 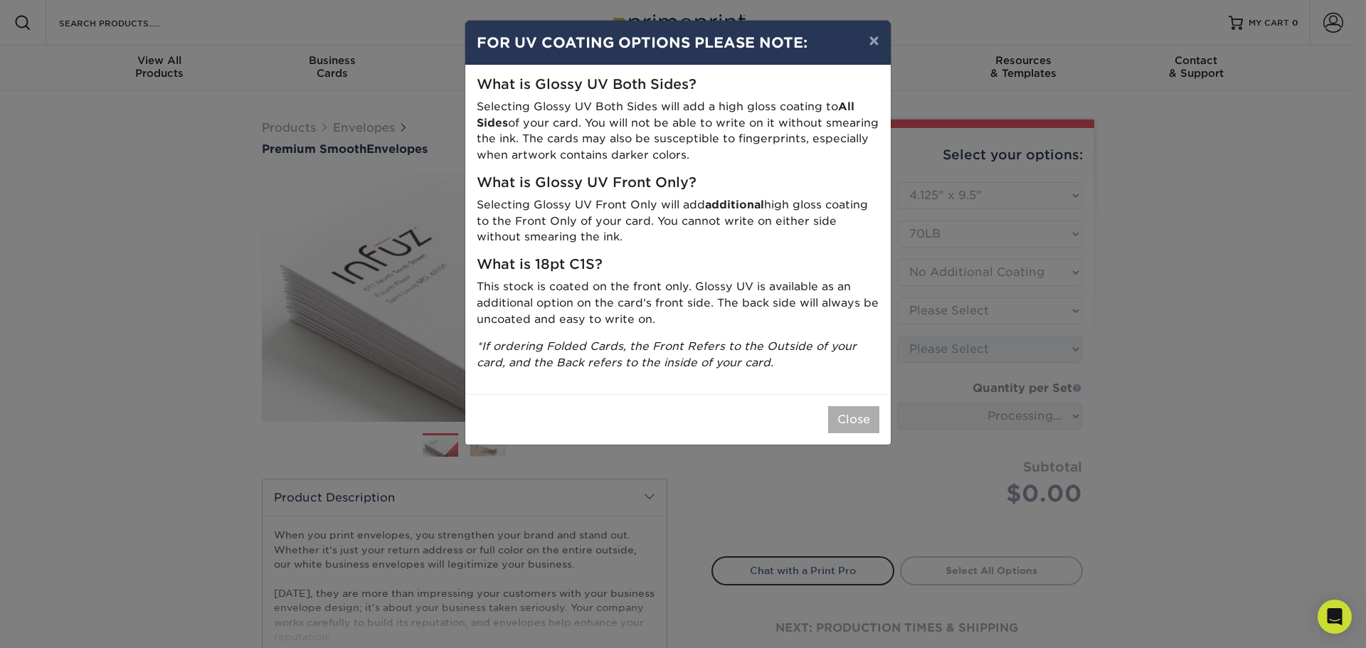 I want to click on div: Open Intercom Messenger, so click(x=1335, y=617).